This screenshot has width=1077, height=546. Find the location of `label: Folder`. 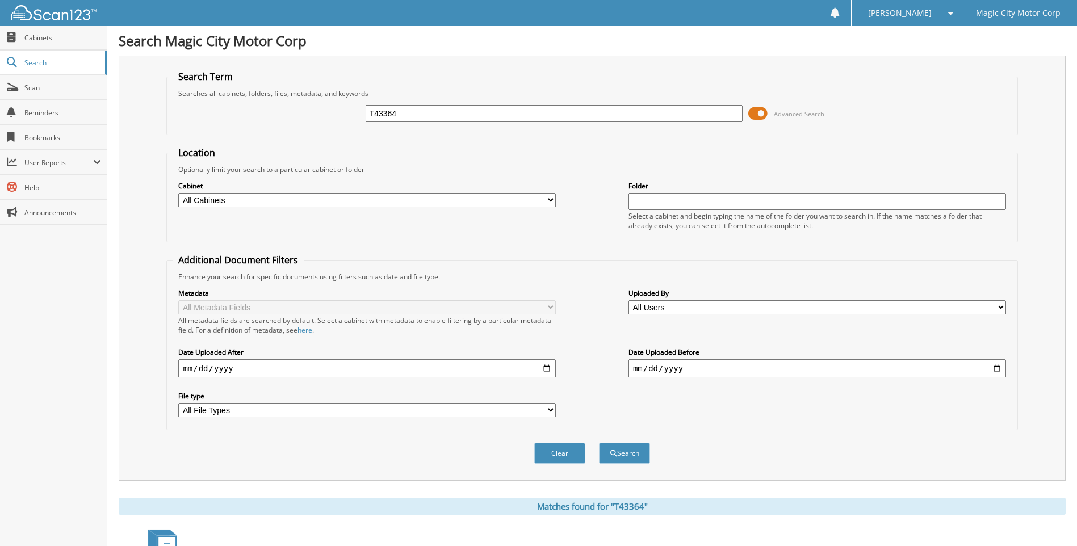

label: Folder is located at coordinates (817, 186).